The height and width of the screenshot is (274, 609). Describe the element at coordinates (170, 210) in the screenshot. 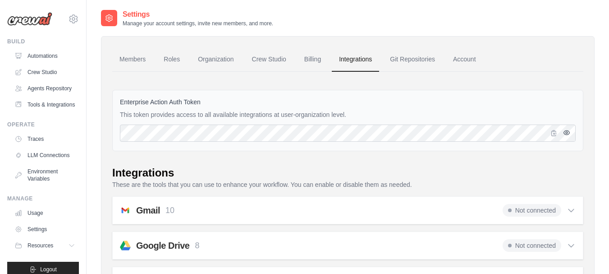

I see `p: 10` at that location.